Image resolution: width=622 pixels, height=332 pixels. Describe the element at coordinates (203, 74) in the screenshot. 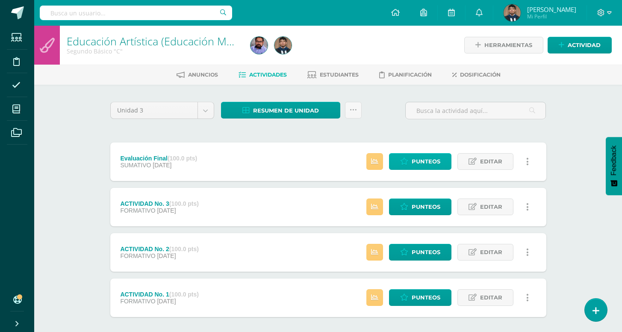

I see `span: Anuncios` at that location.